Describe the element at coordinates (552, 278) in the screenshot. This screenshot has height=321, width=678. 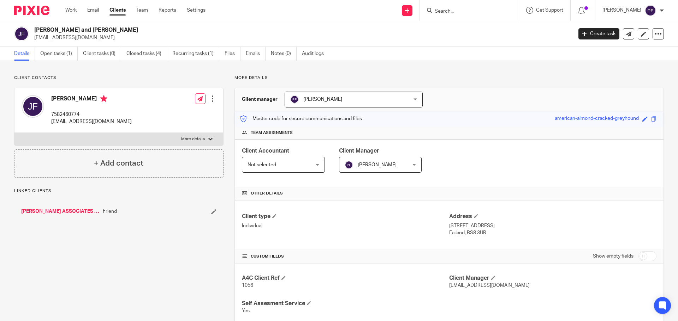
I see `h4: Client Manager` at that location.